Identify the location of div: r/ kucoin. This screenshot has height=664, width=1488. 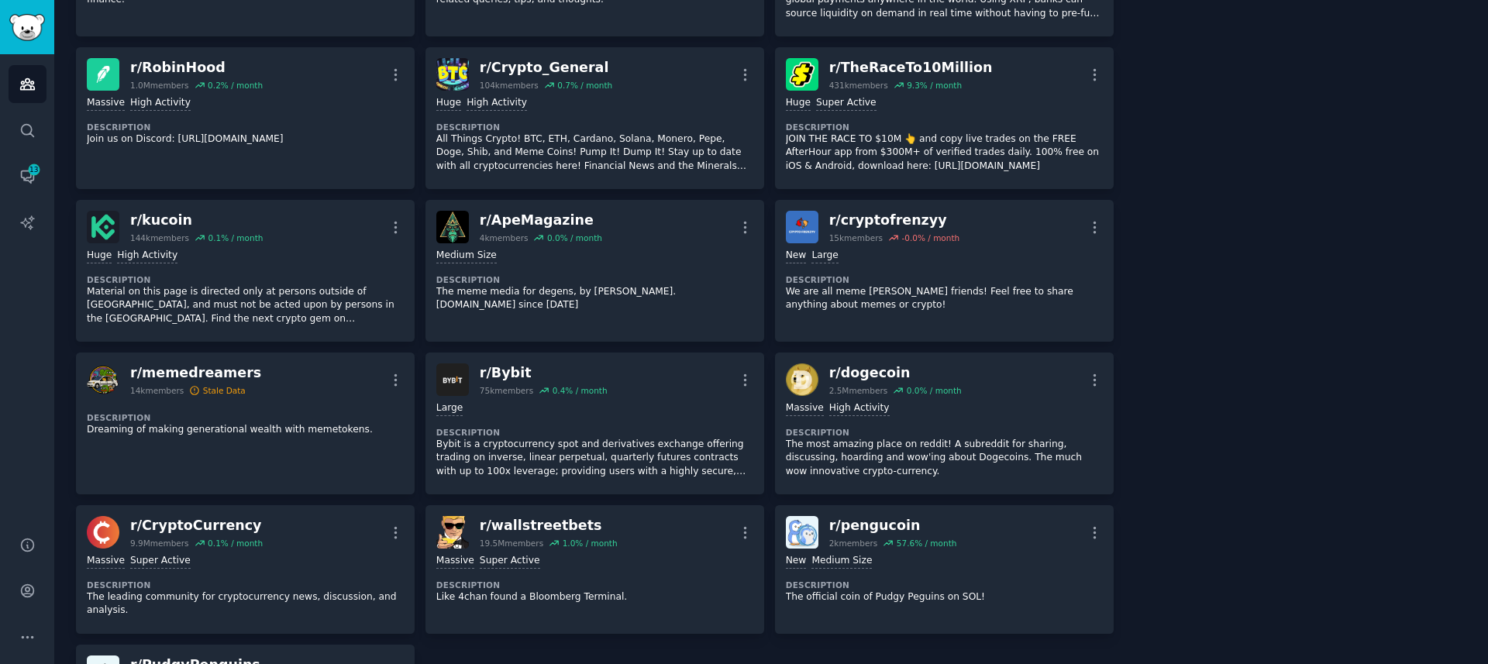
(196, 220).